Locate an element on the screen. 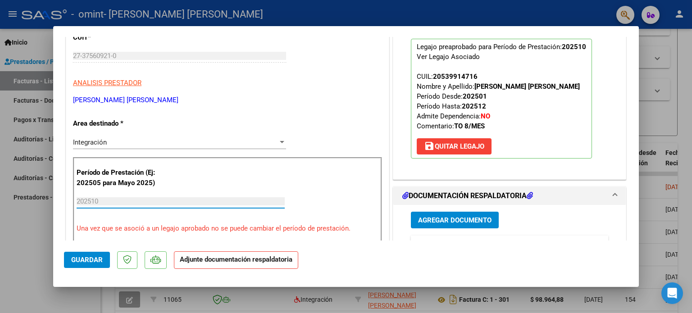 The image size is (692, 313). mat-icon: save is located at coordinates (429, 146).